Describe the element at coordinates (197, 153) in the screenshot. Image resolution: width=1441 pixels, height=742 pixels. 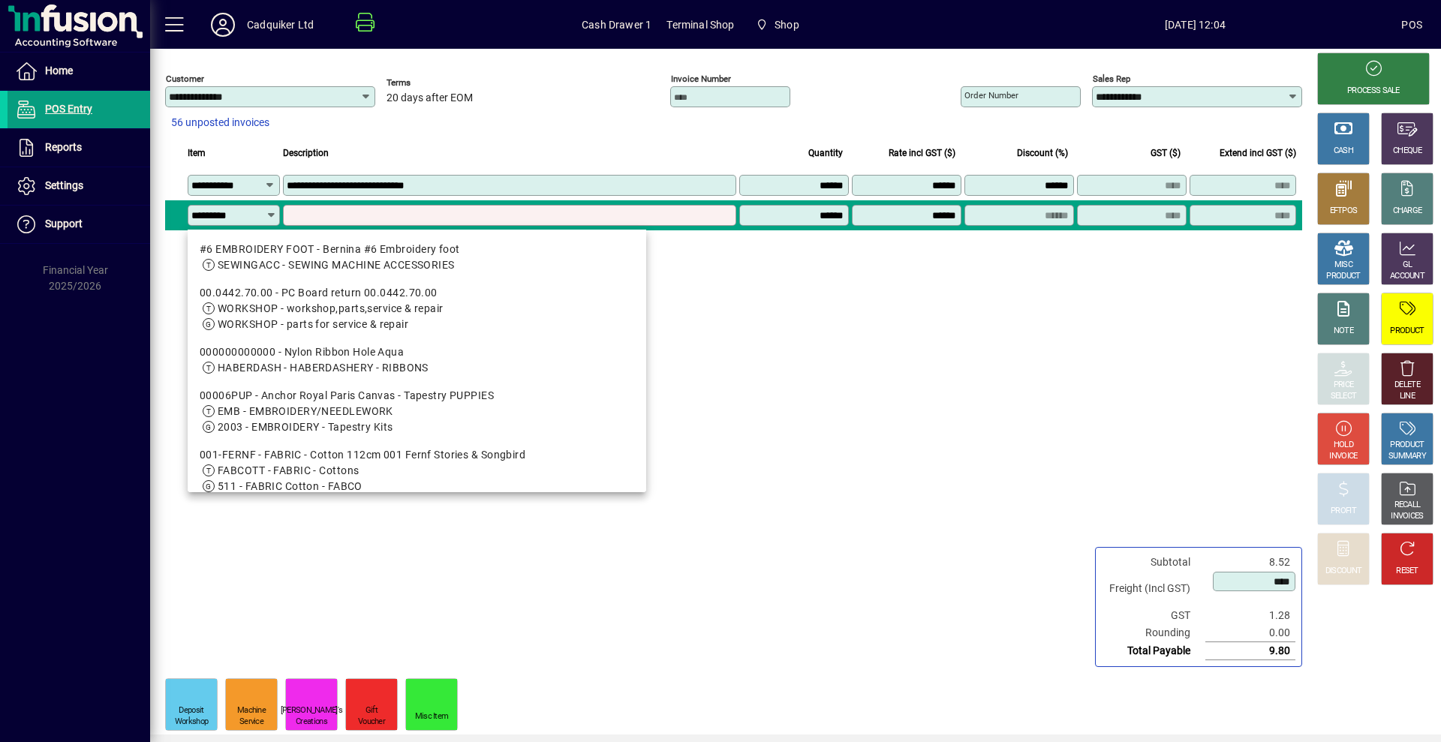
I see `span: Item` at that location.